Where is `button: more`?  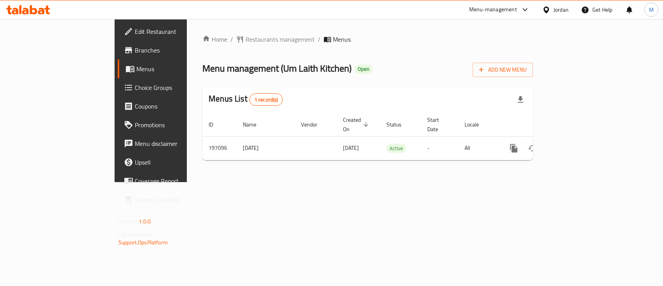
button: more is located at coordinates (514, 148).